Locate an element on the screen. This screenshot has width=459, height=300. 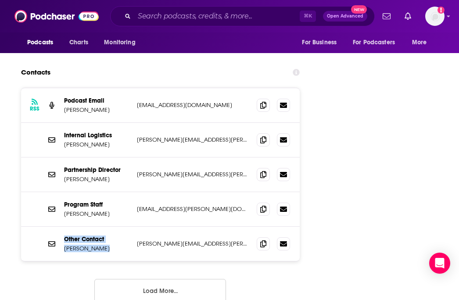
p: Program Staff is located at coordinates (97, 205).